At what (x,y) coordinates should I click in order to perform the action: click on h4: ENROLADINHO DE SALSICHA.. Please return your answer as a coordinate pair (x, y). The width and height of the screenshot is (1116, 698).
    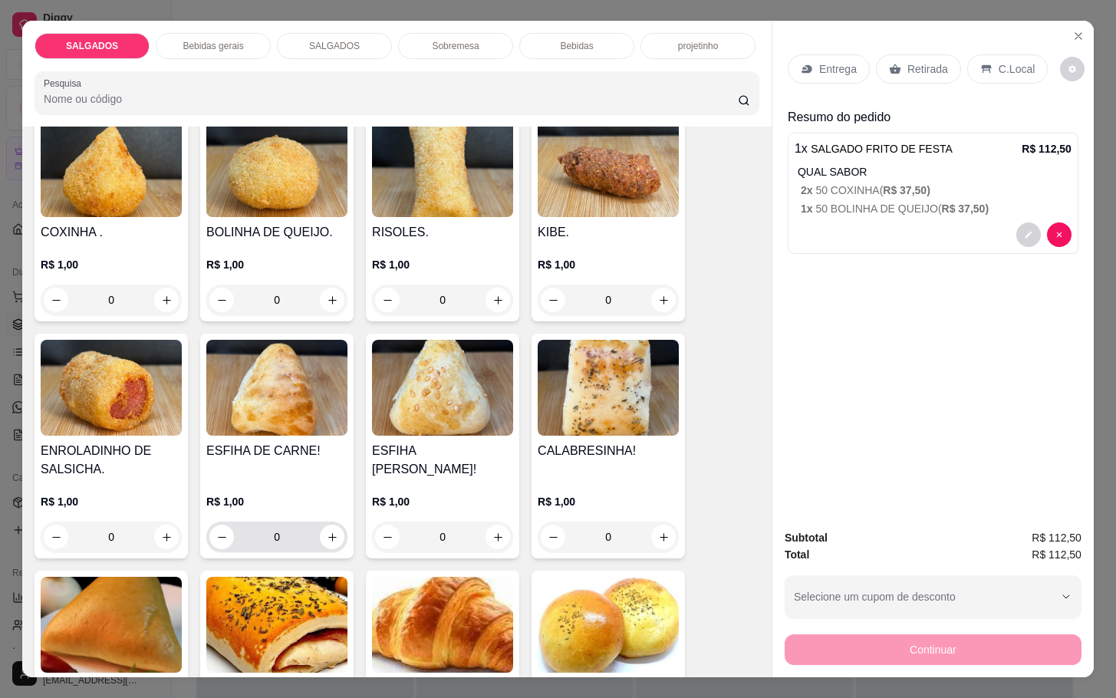
    Looking at the image, I should click on (111, 460).